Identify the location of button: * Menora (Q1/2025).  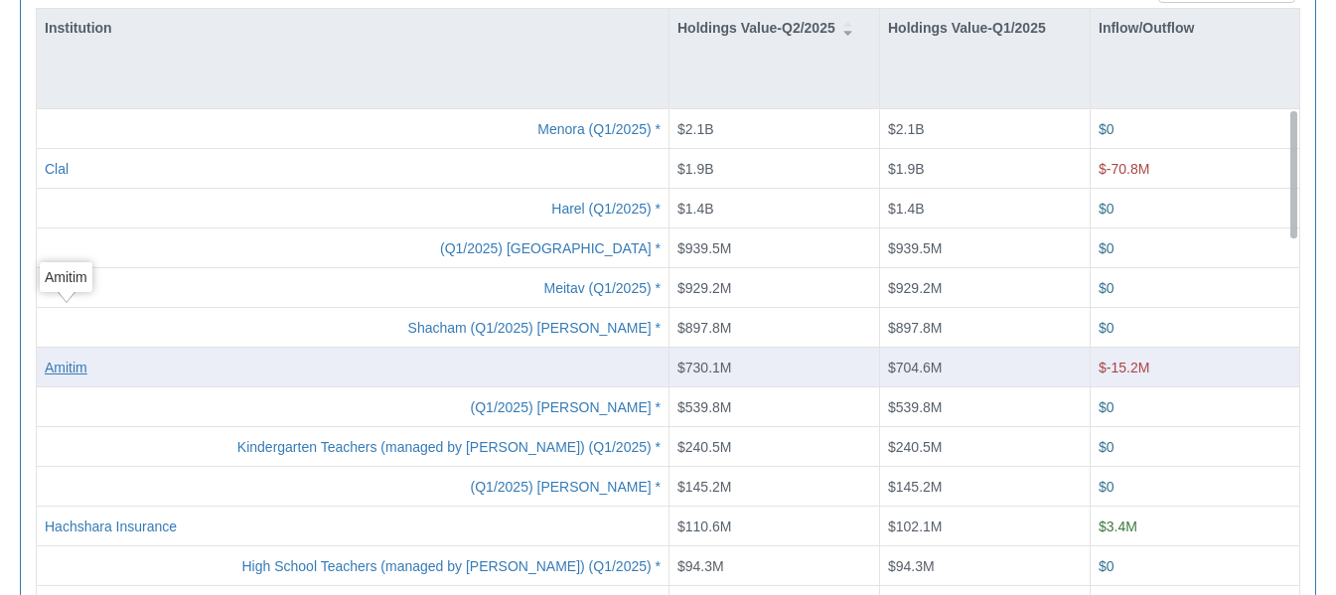
(599, 129).